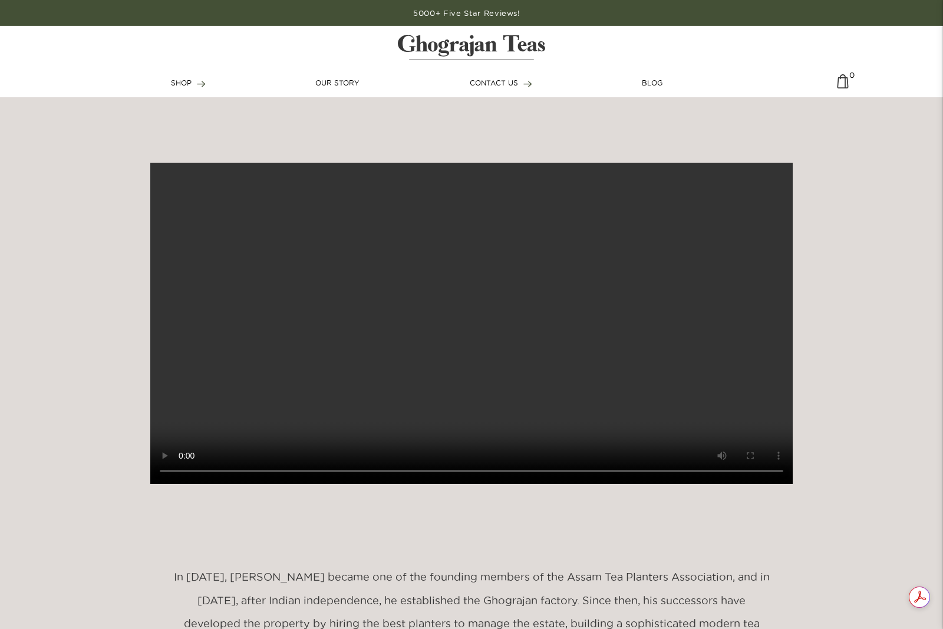  What do you see at coordinates (843, 85) in the screenshot?
I see `a: 0` at bounding box center [843, 85].